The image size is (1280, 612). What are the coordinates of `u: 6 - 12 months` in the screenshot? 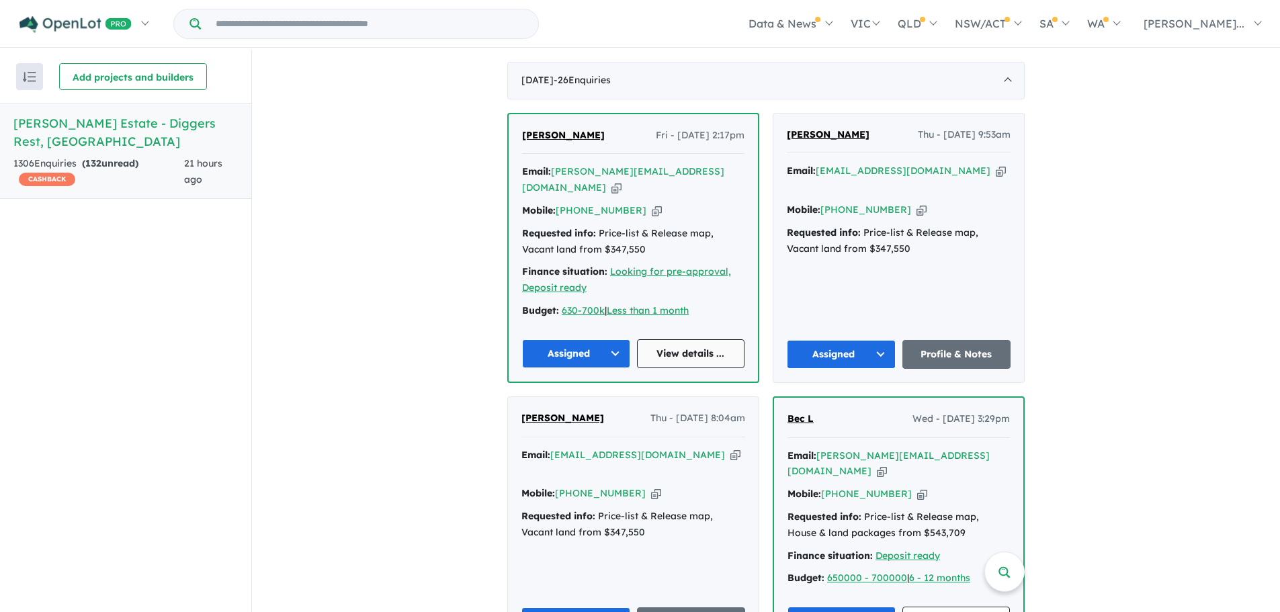 It's located at (939, 578).